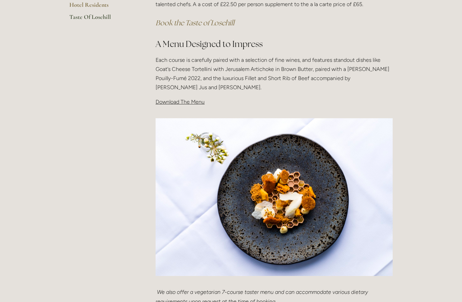 The width and height of the screenshot is (462, 302). I want to click on em: Book the Taste of Losehill, so click(195, 23).